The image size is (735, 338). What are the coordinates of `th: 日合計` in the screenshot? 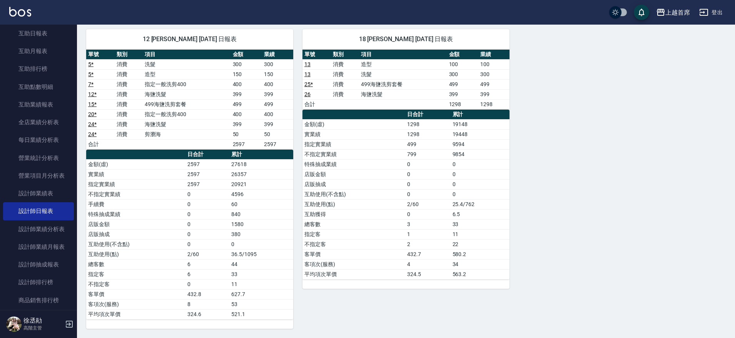 It's located at (207, 155).